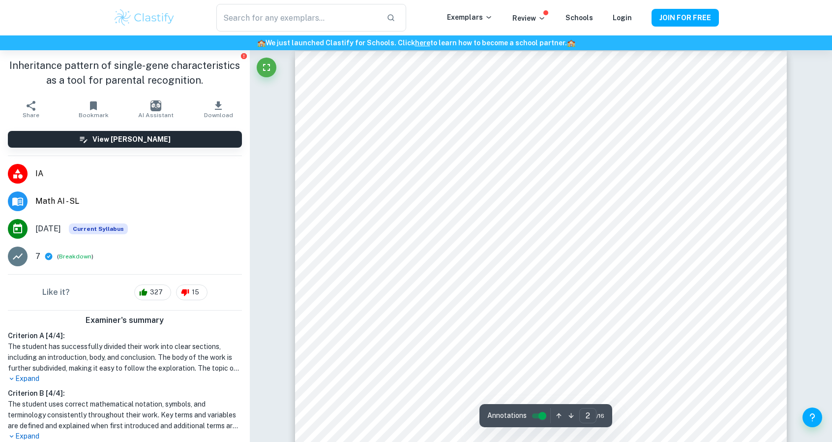 This screenshot has height=442, width=832. What do you see at coordinates (125, 415) in the screenshot?
I see `h1: The student uses correct mathematical notation, symbols, and terminology consistently throughout ...` at bounding box center [125, 415].